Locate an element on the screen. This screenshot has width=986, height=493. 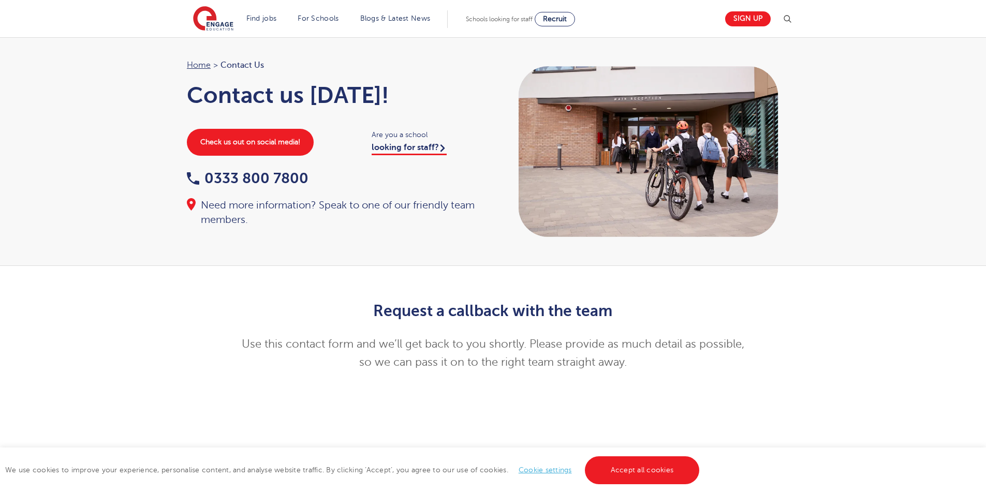
span: Use this contact form and we’ll get back to you shortly. Please provide as much detail as possibl... is located at coordinates (493, 353).